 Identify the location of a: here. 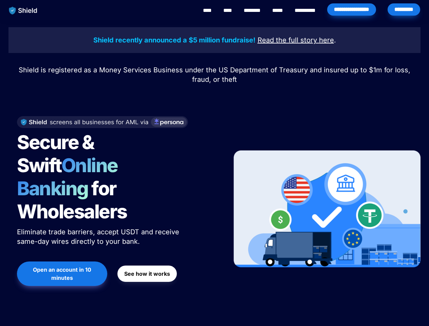
(326, 40).